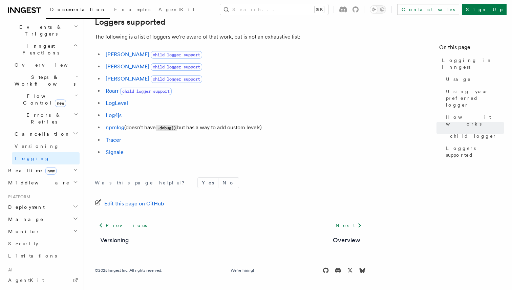  Describe the element at coordinates (23, 244) in the screenshot. I see `span: Security` at that location.